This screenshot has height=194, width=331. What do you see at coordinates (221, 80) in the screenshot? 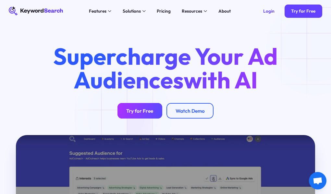
I see `span: with AI` at bounding box center [221, 80].